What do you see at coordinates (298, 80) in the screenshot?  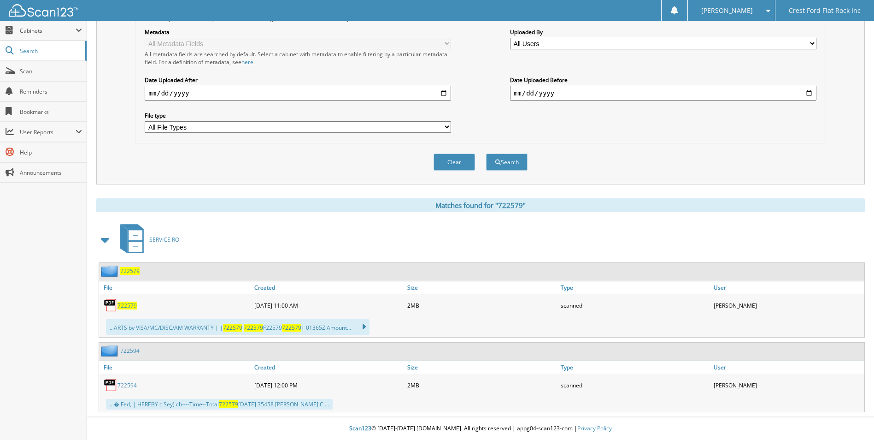 I see `label: Date Uploaded After` at bounding box center [298, 80].